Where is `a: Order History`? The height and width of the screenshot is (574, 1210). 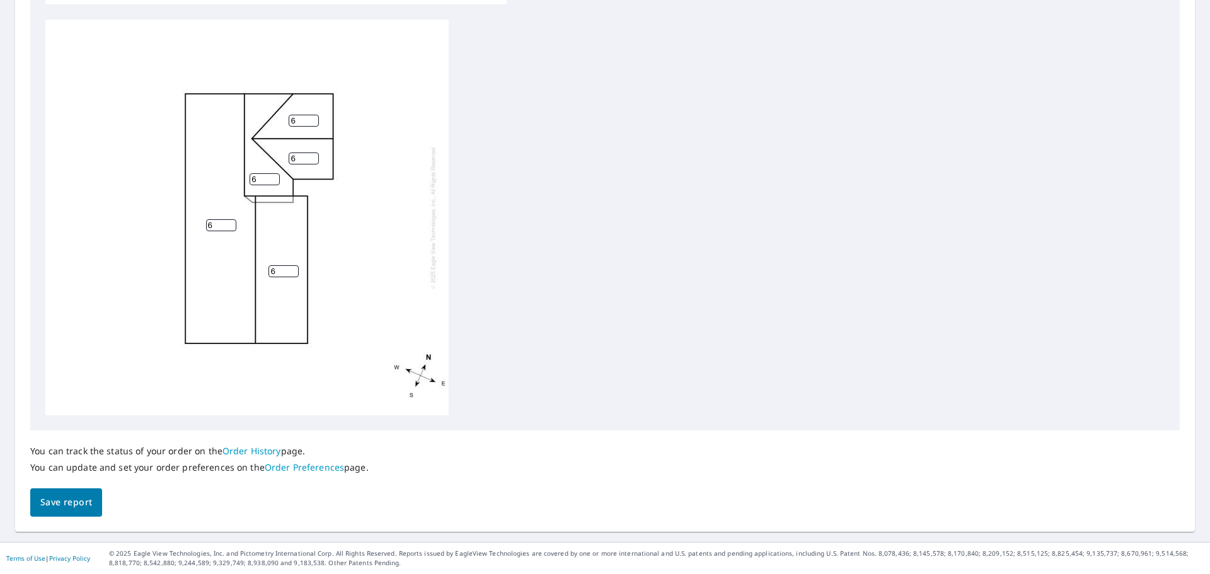 a: Order History is located at coordinates (251, 451).